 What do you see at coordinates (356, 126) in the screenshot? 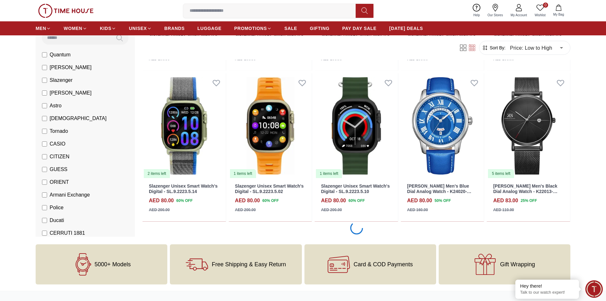
I see `img: Slazenger Unisex Smart Watch's Digital - SL.9.2223.5.10` at bounding box center [356, 126].